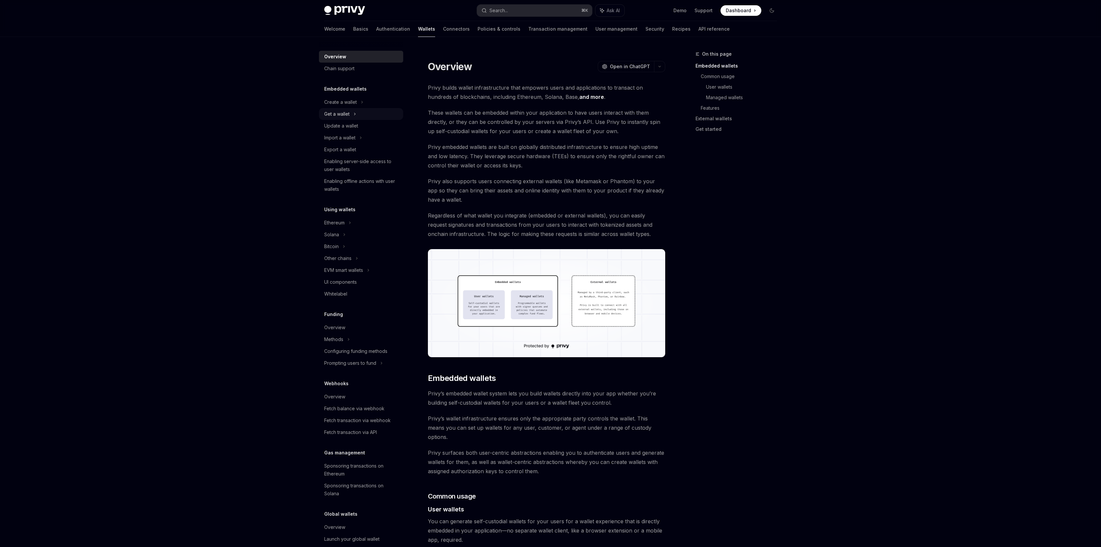  I want to click on a: Support, so click(704, 11).